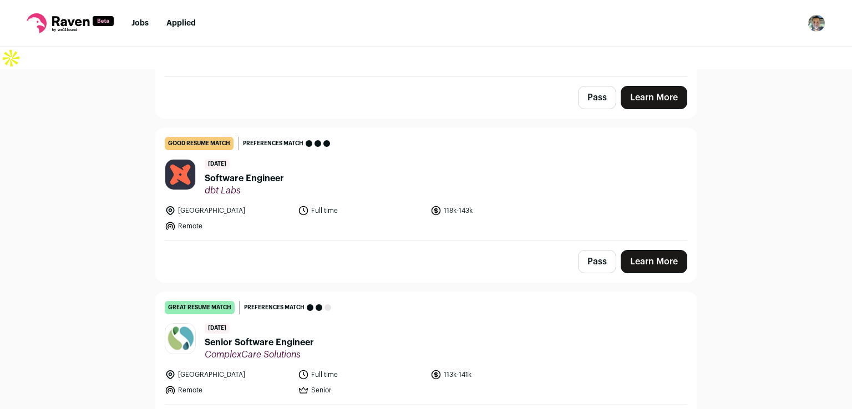 Image resolution: width=852 pixels, height=409 pixels. Describe the element at coordinates (199, 144) in the screenshot. I see `div: good resume match` at that location.